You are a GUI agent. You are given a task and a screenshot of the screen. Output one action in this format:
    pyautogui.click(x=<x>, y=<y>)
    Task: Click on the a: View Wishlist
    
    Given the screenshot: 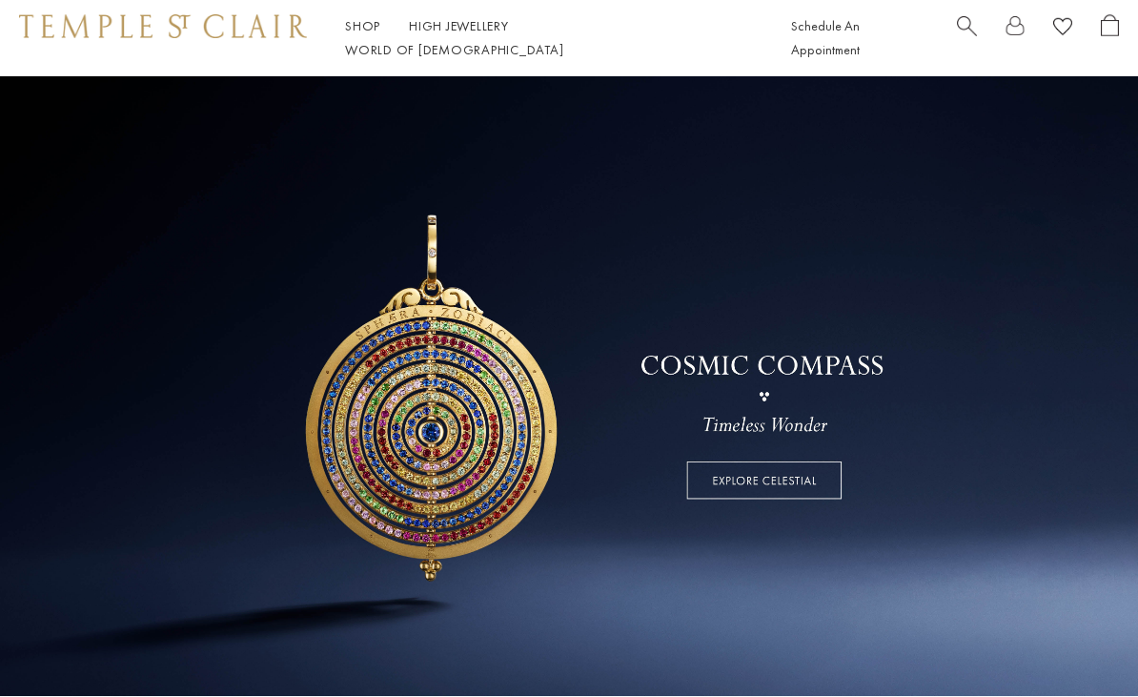 What is the action you would take?
    pyautogui.click(x=1063, y=29)
    